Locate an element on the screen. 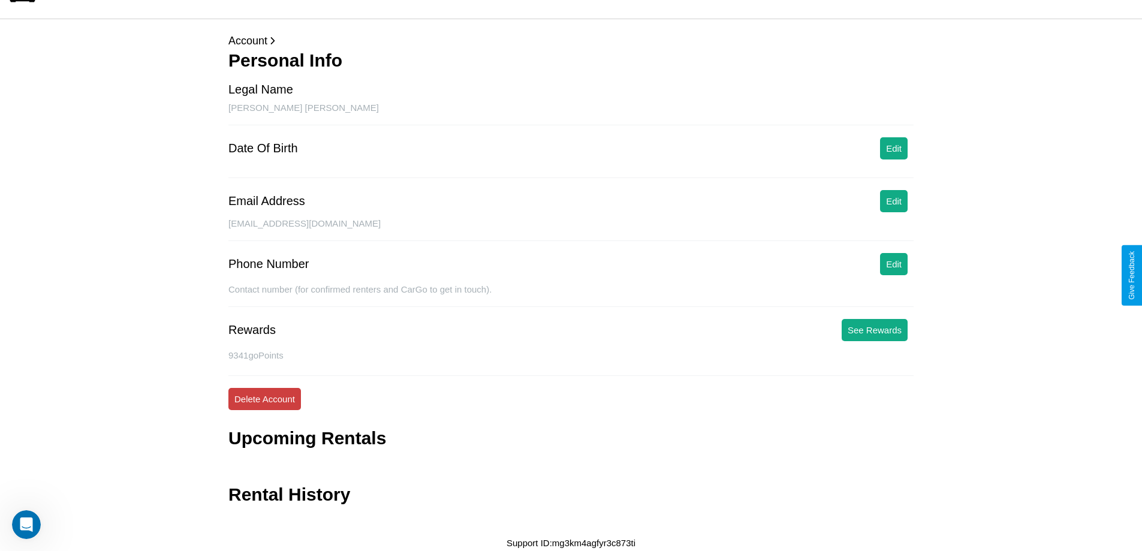 The width and height of the screenshot is (1142, 551). div: Contact number (for confirmed renters and CarGo to get in touch). is located at coordinates (571, 296).